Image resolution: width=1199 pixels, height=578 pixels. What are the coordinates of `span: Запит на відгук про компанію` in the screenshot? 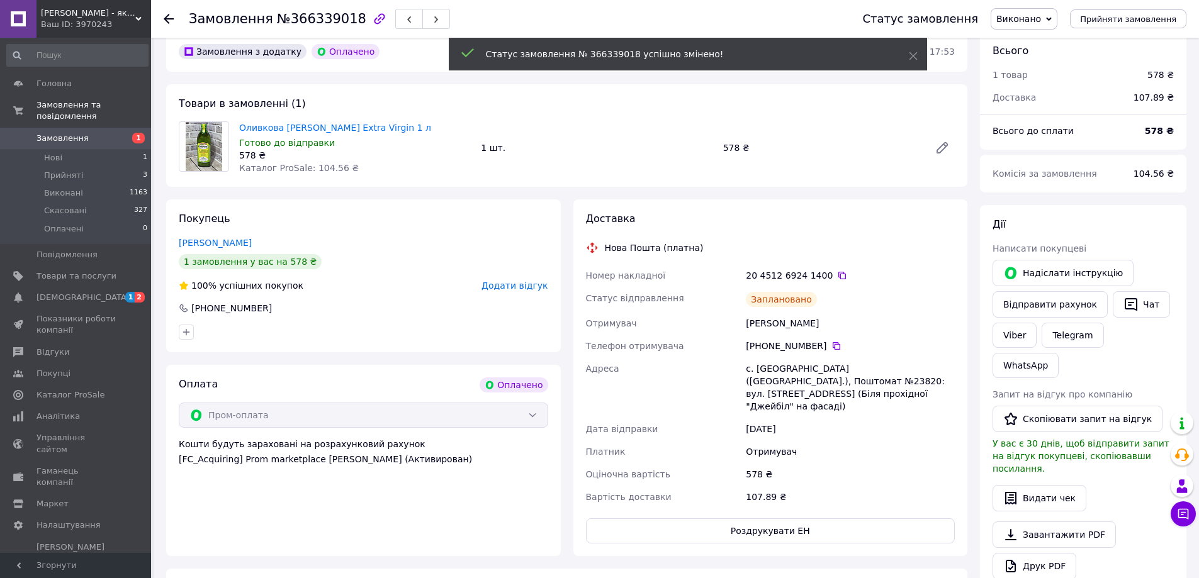 It's located at (1062, 394).